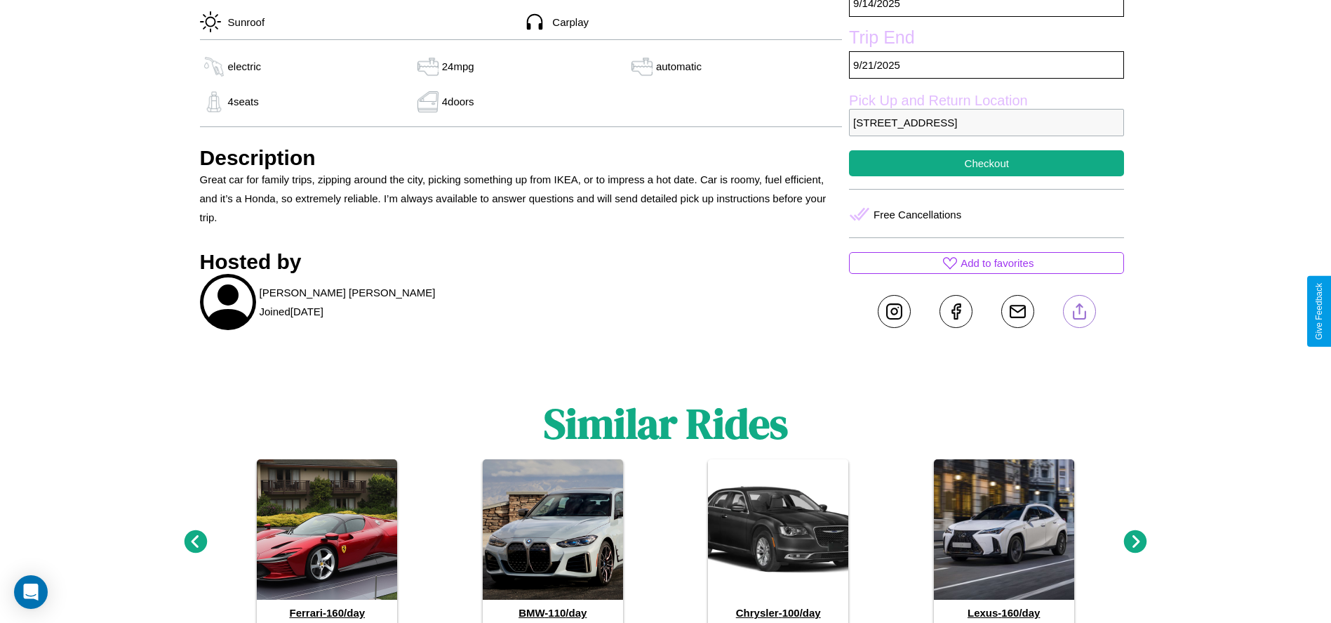 The height and width of the screenshot is (623, 1331). Describe the element at coordinates (567, 22) in the screenshot. I see `p: Carplay` at that location.